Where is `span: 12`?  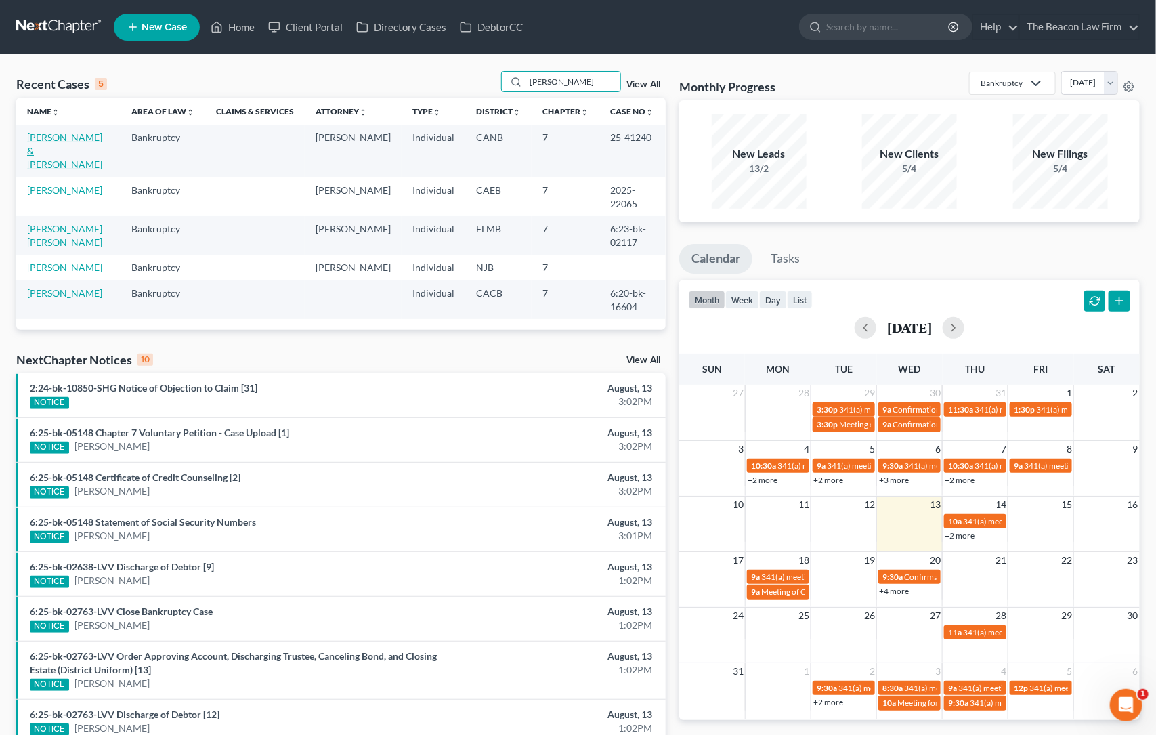 span: 12 is located at coordinates (870, 505).